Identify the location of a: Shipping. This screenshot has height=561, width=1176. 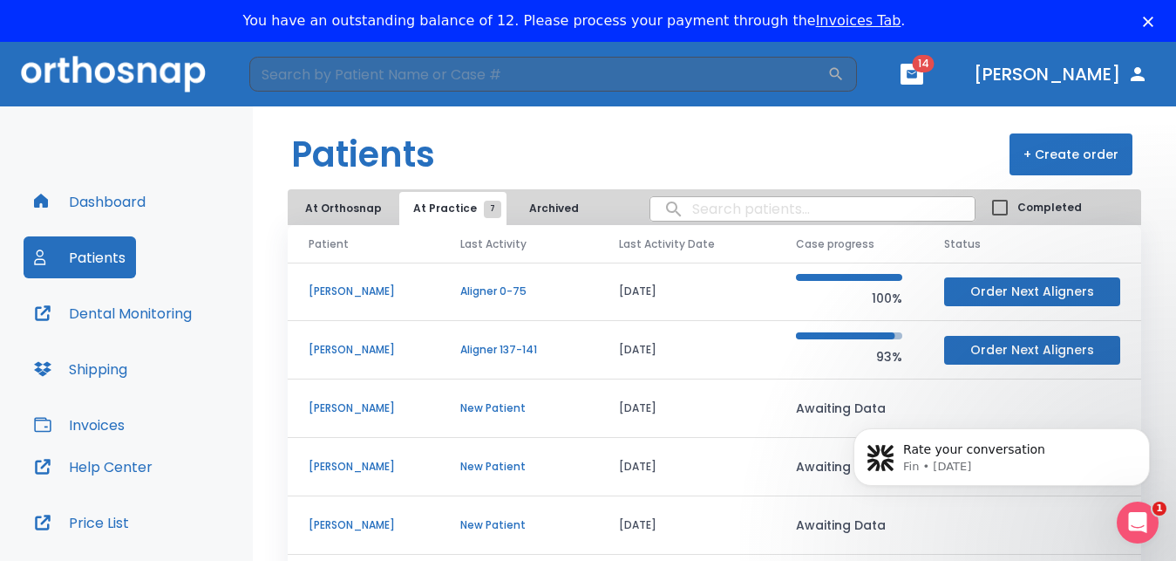
(80, 369).